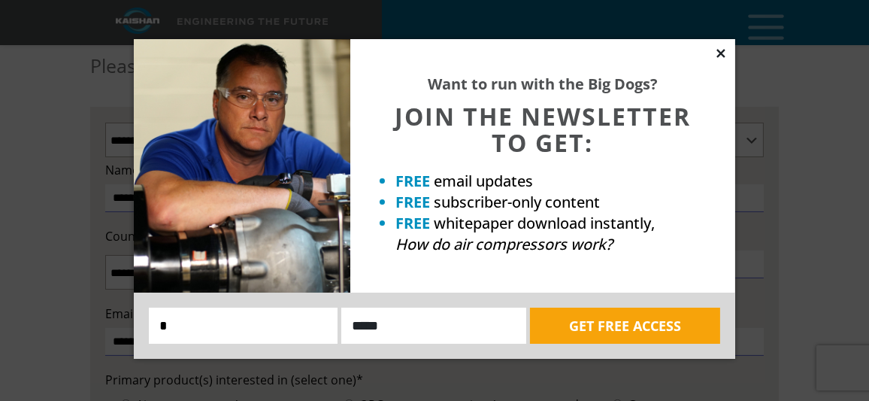 The width and height of the screenshot is (869, 401). What do you see at coordinates (483, 180) in the screenshot?
I see `span: email updates` at bounding box center [483, 180].